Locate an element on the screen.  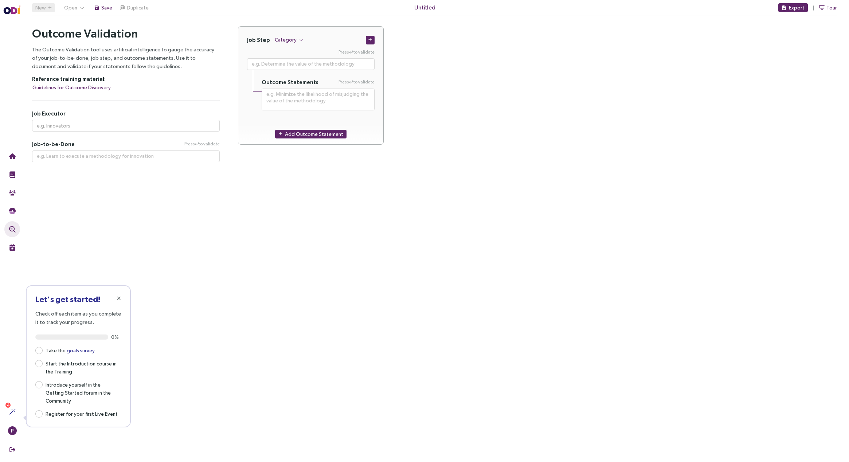
span: Introduce yourself in the Getting Started forum in the Community is located at coordinates (82, 392).